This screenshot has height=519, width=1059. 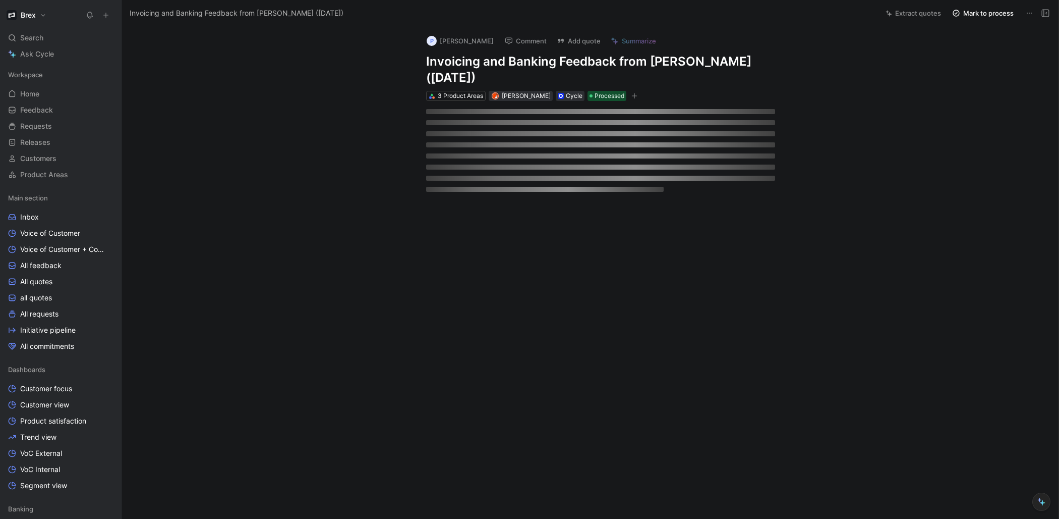 What do you see at coordinates (61, 110) in the screenshot?
I see `a: Feedback` at bounding box center [61, 110].